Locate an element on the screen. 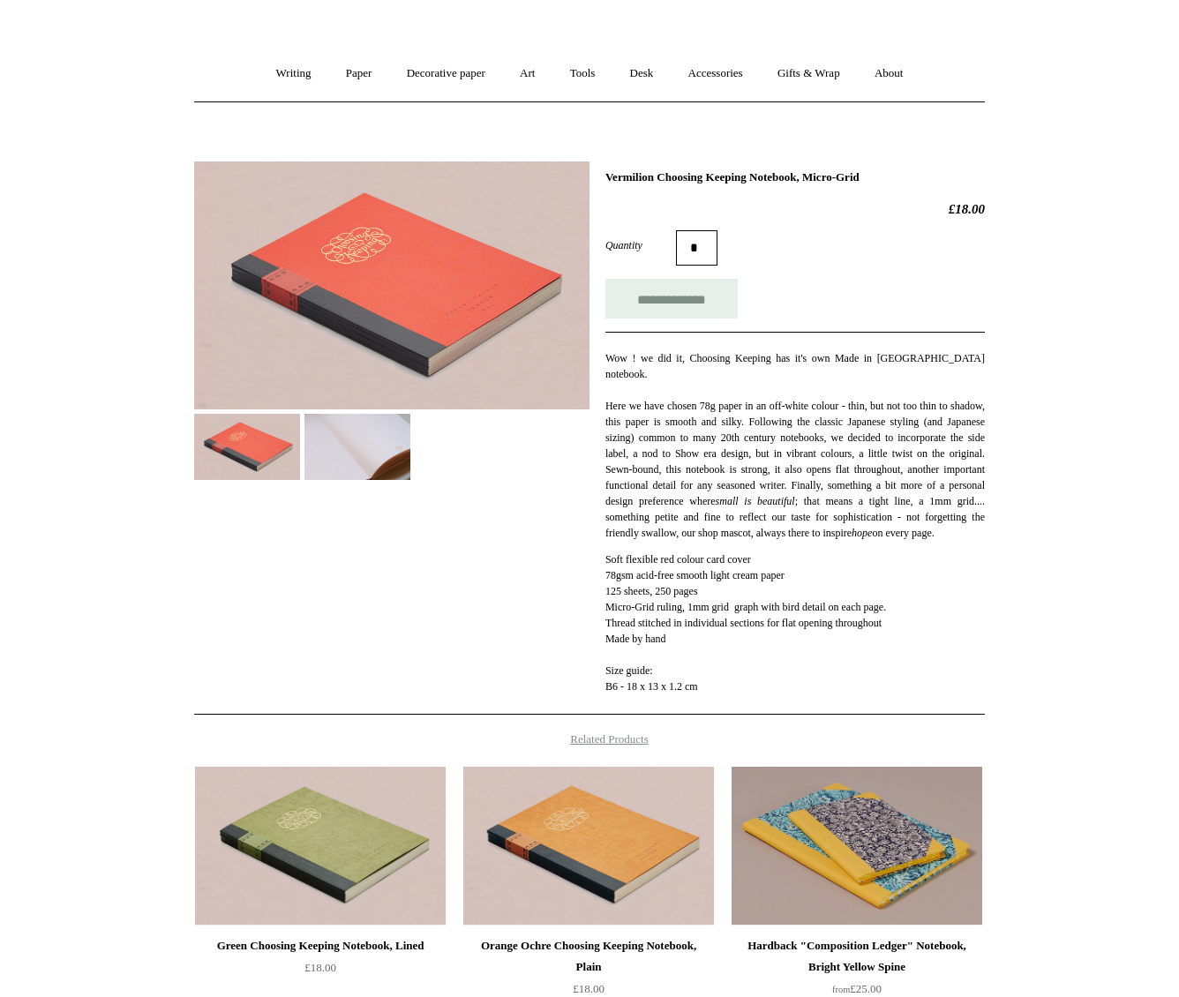 Image resolution: width=1179 pixels, height=997 pixels. span: Micro-Grid ruling, 1mm grid graph with bird detail on each page. is located at coordinates (746, 607).